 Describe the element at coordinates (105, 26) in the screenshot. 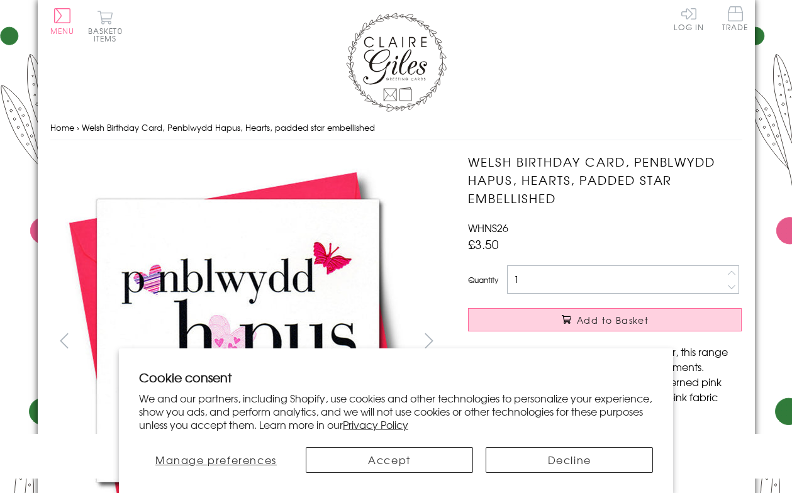

I see `button: Basket0 items` at that location.